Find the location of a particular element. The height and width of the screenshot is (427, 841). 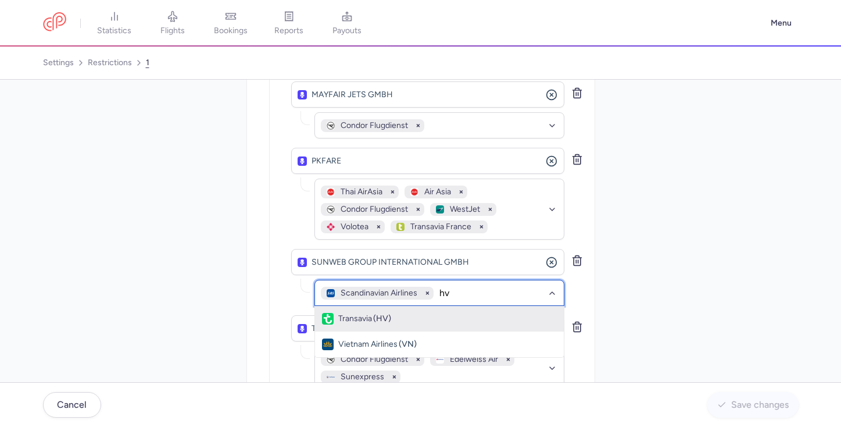

span: payouts is located at coordinates (347, 31).